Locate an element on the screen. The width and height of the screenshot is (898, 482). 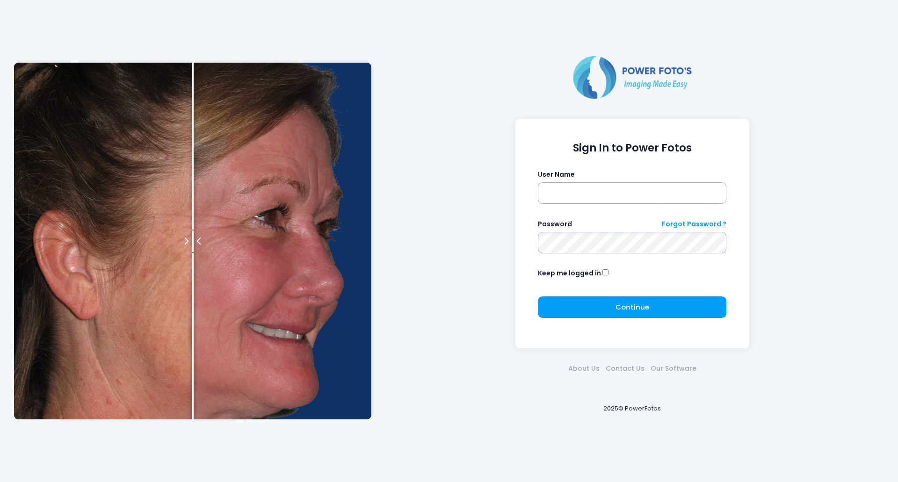
a: About Us is located at coordinates (584, 369).